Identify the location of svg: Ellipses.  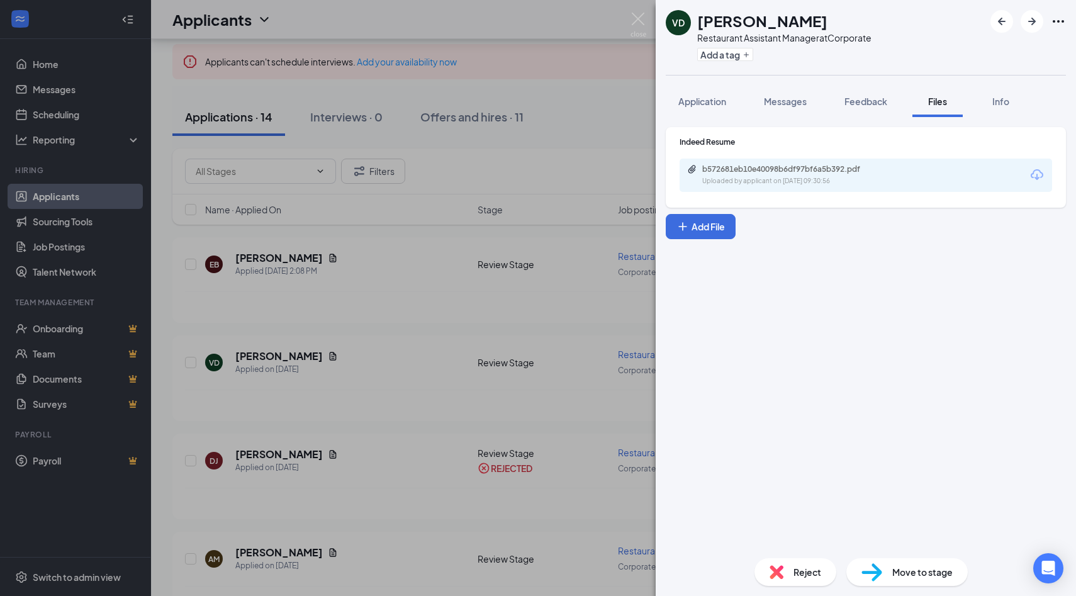
(1059, 21).